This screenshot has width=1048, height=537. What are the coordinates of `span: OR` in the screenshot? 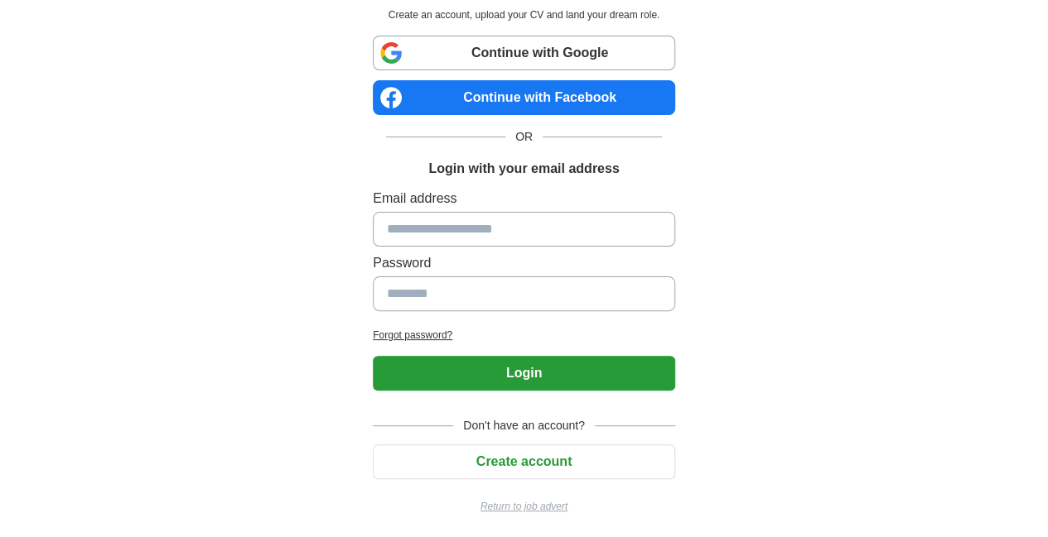 It's located at (523, 137).